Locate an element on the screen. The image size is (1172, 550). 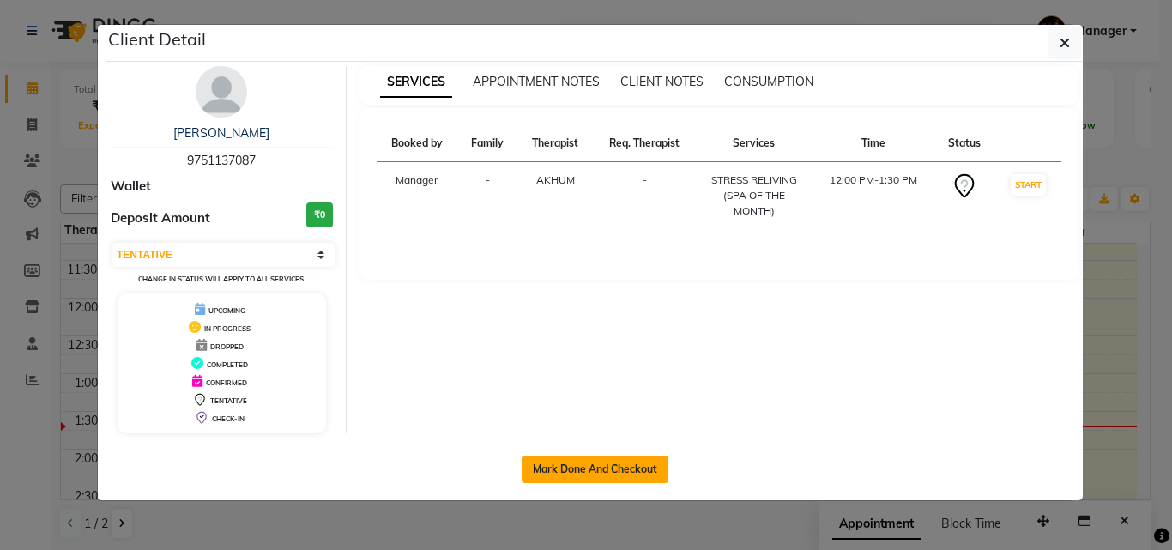
span: IN PROGRESS is located at coordinates (227, 329).